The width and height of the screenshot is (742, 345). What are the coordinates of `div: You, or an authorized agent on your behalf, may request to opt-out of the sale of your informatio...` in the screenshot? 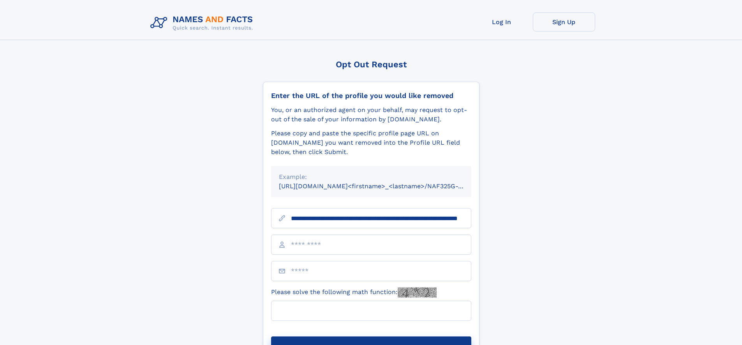 It's located at (371, 115).